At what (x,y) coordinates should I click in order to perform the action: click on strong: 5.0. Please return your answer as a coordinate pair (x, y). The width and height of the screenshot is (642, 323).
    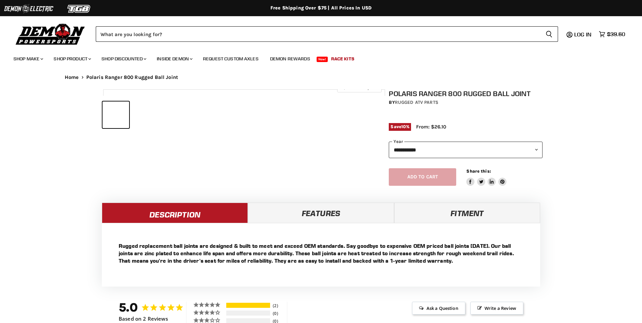
    Looking at the image, I should click on (128, 307).